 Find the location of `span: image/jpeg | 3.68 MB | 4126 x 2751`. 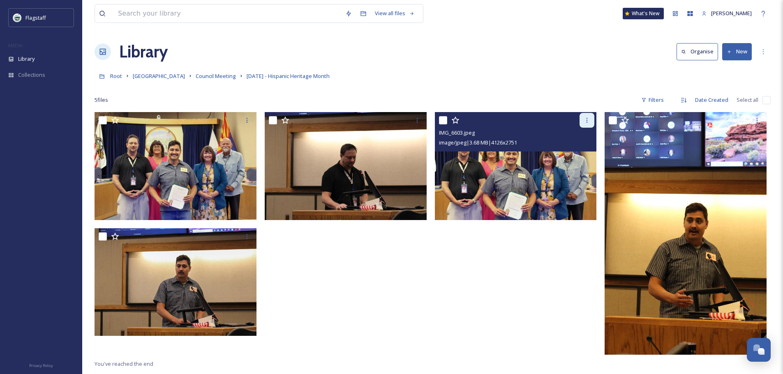

span: image/jpeg | 3.68 MB | 4126 x 2751 is located at coordinates (478, 143).